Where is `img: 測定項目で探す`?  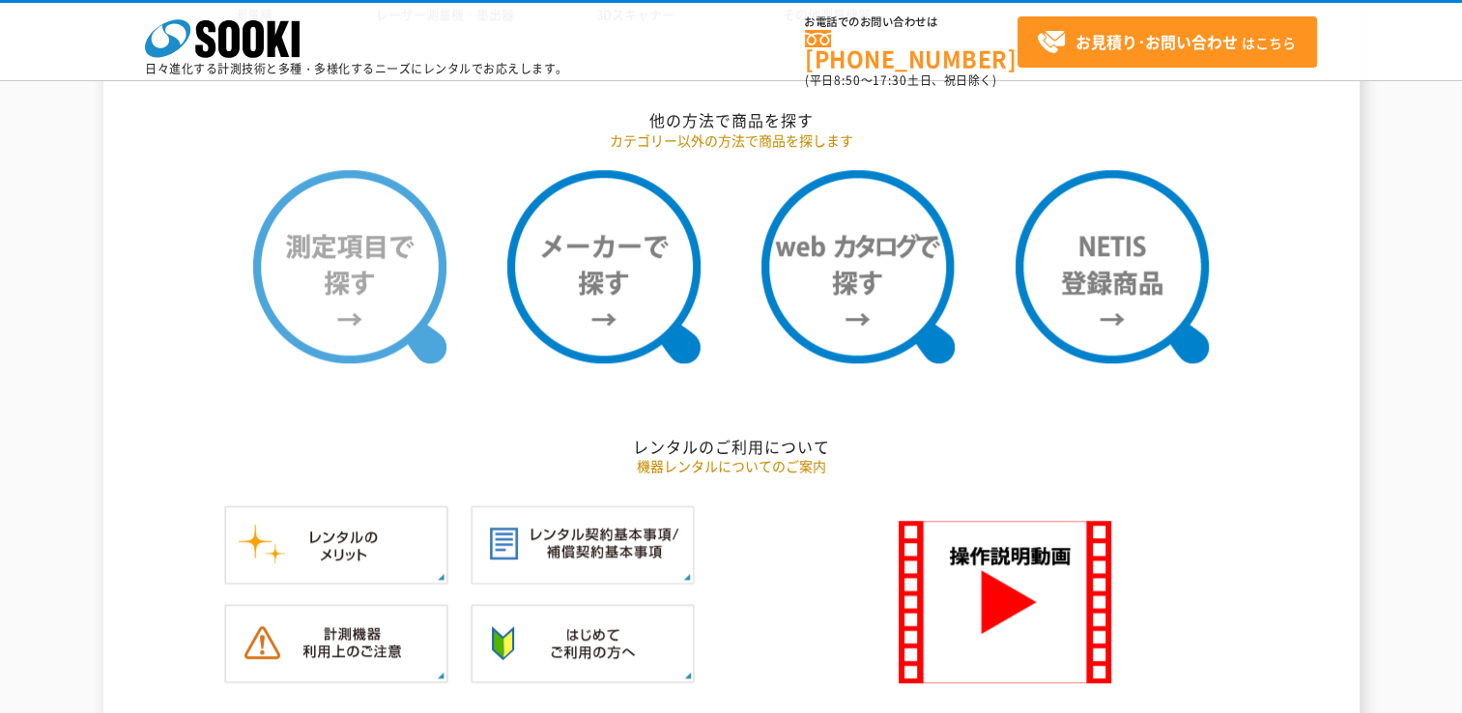 img: 測定項目で探す is located at coordinates (350, 267).